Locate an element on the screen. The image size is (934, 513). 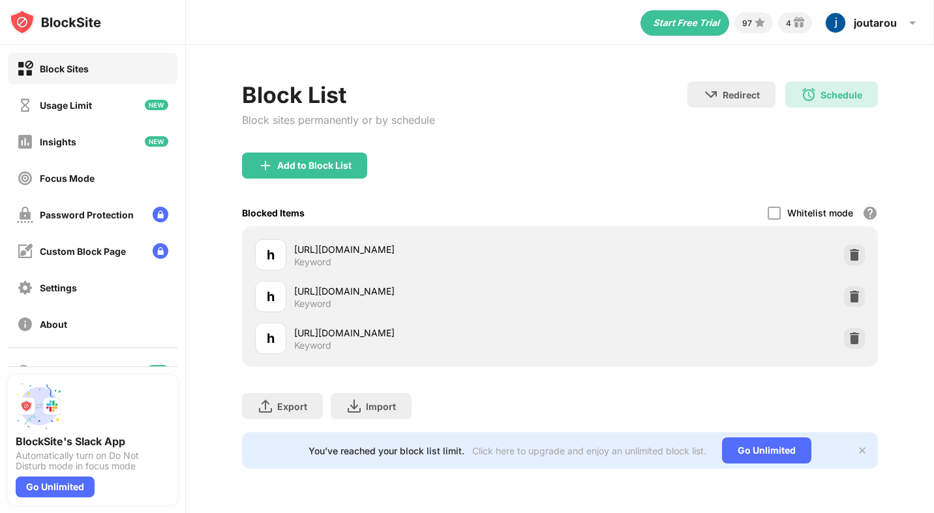
img: customize-block-page-off.svg is located at coordinates (25, 251).